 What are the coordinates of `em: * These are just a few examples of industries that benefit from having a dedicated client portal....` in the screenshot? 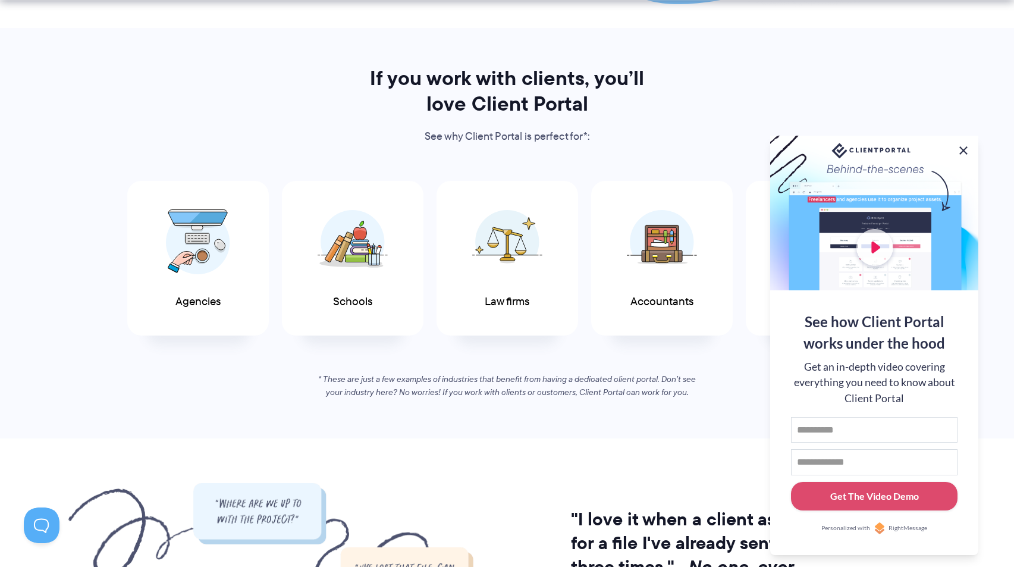 It's located at (507, 385).